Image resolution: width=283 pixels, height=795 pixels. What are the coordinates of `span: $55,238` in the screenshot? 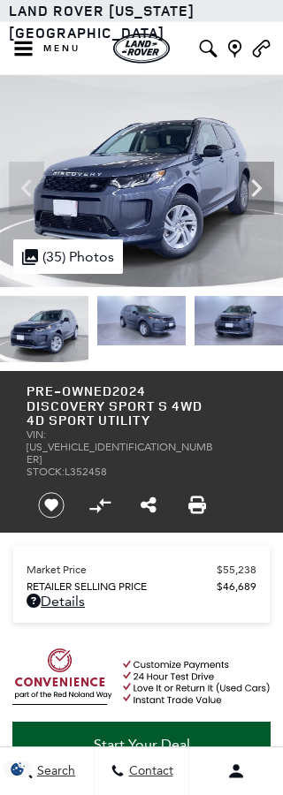 It's located at (236, 570).